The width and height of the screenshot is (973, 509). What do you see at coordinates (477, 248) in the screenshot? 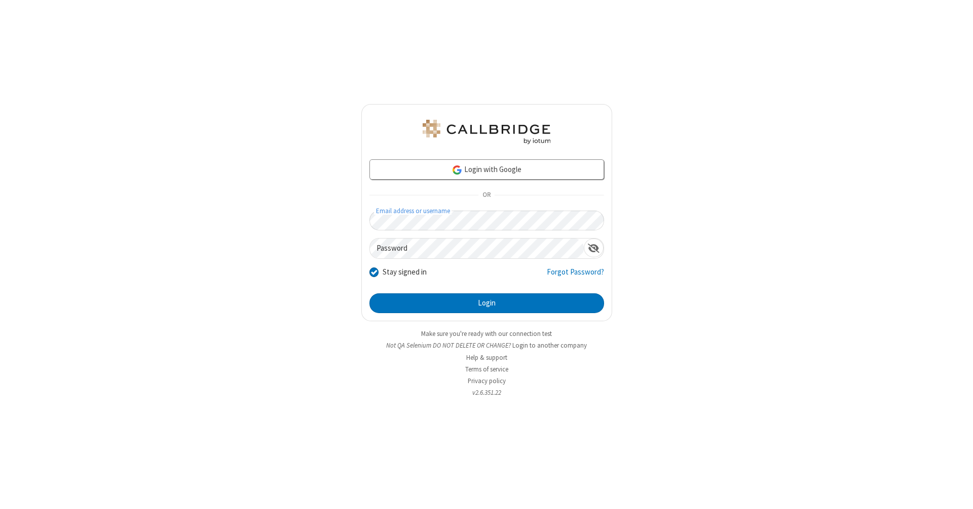
I see `input: Password` at bounding box center [477, 248].